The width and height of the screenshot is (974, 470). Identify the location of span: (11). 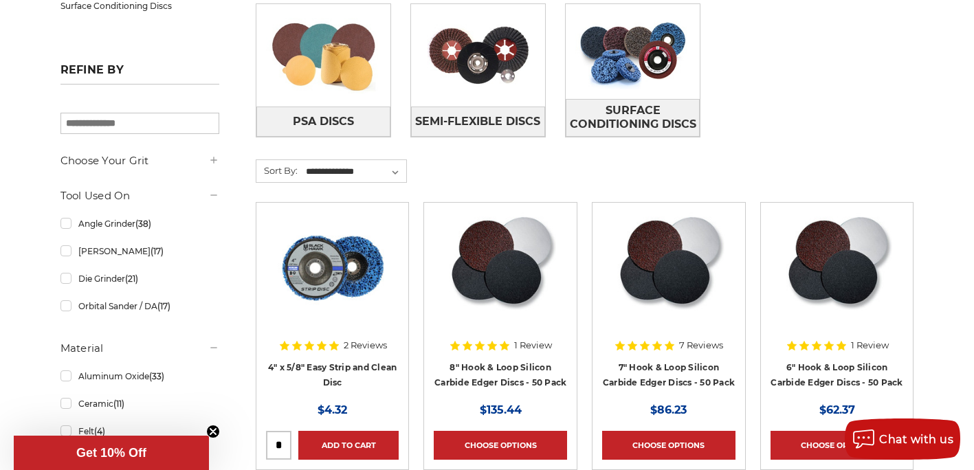
(119, 403).